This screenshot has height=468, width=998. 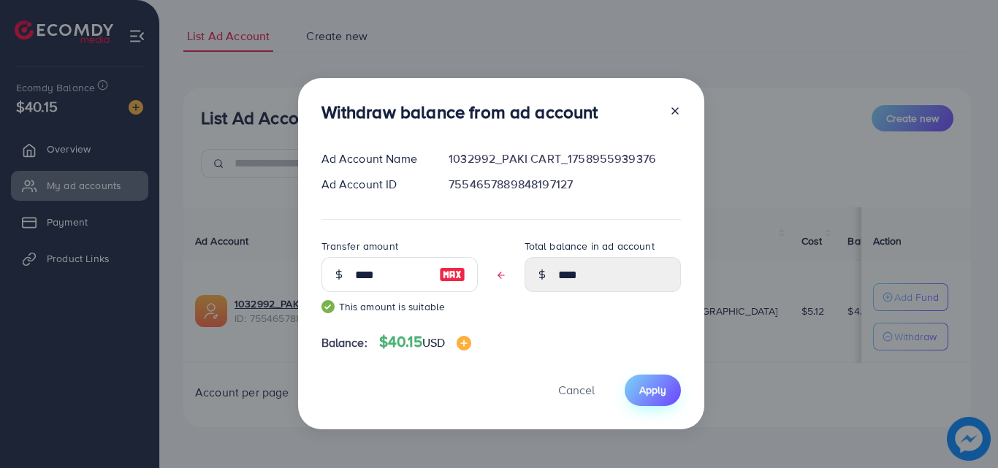 I want to click on h4: $40.15, so click(x=425, y=342).